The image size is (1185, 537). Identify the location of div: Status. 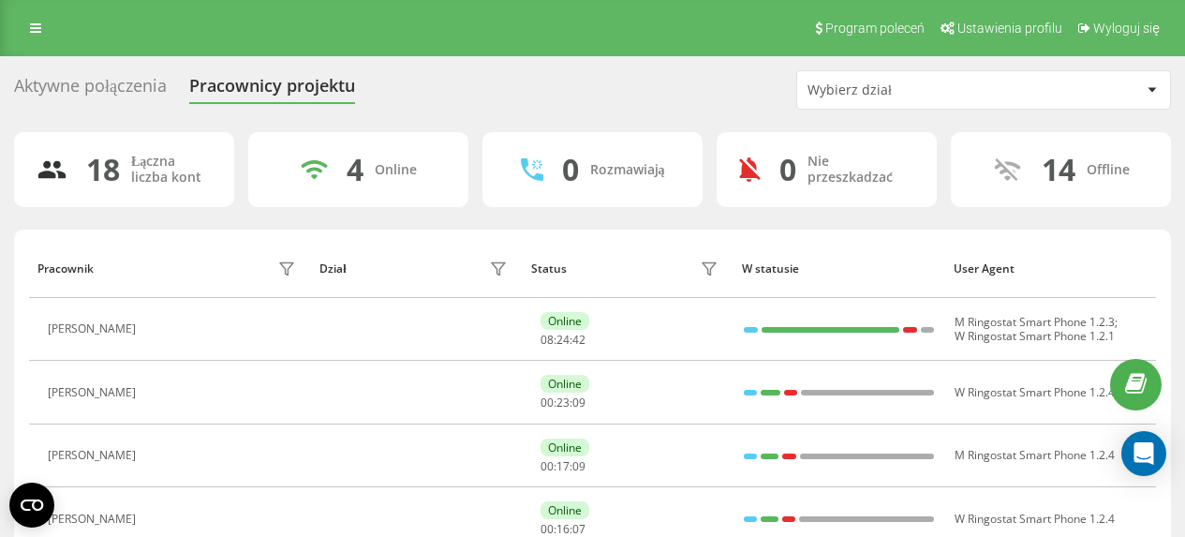
(549, 269).